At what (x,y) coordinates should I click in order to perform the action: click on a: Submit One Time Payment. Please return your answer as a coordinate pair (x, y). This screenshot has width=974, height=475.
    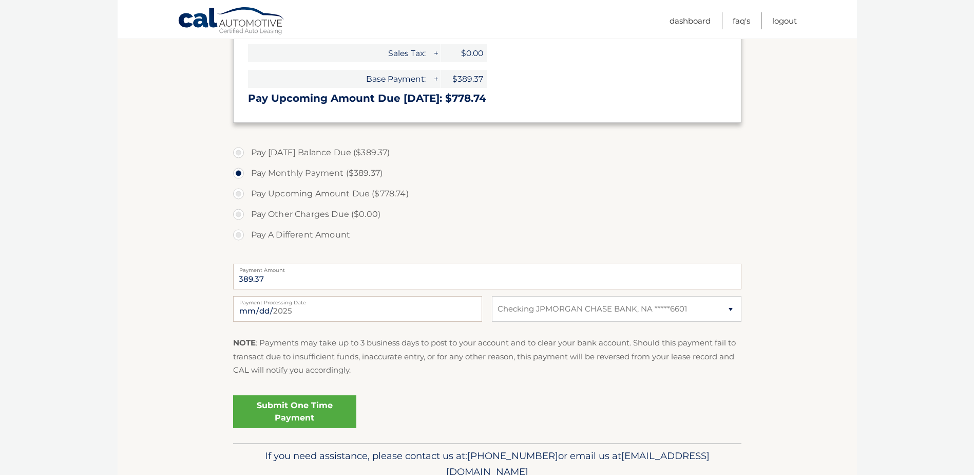
    Looking at the image, I should click on (295, 411).